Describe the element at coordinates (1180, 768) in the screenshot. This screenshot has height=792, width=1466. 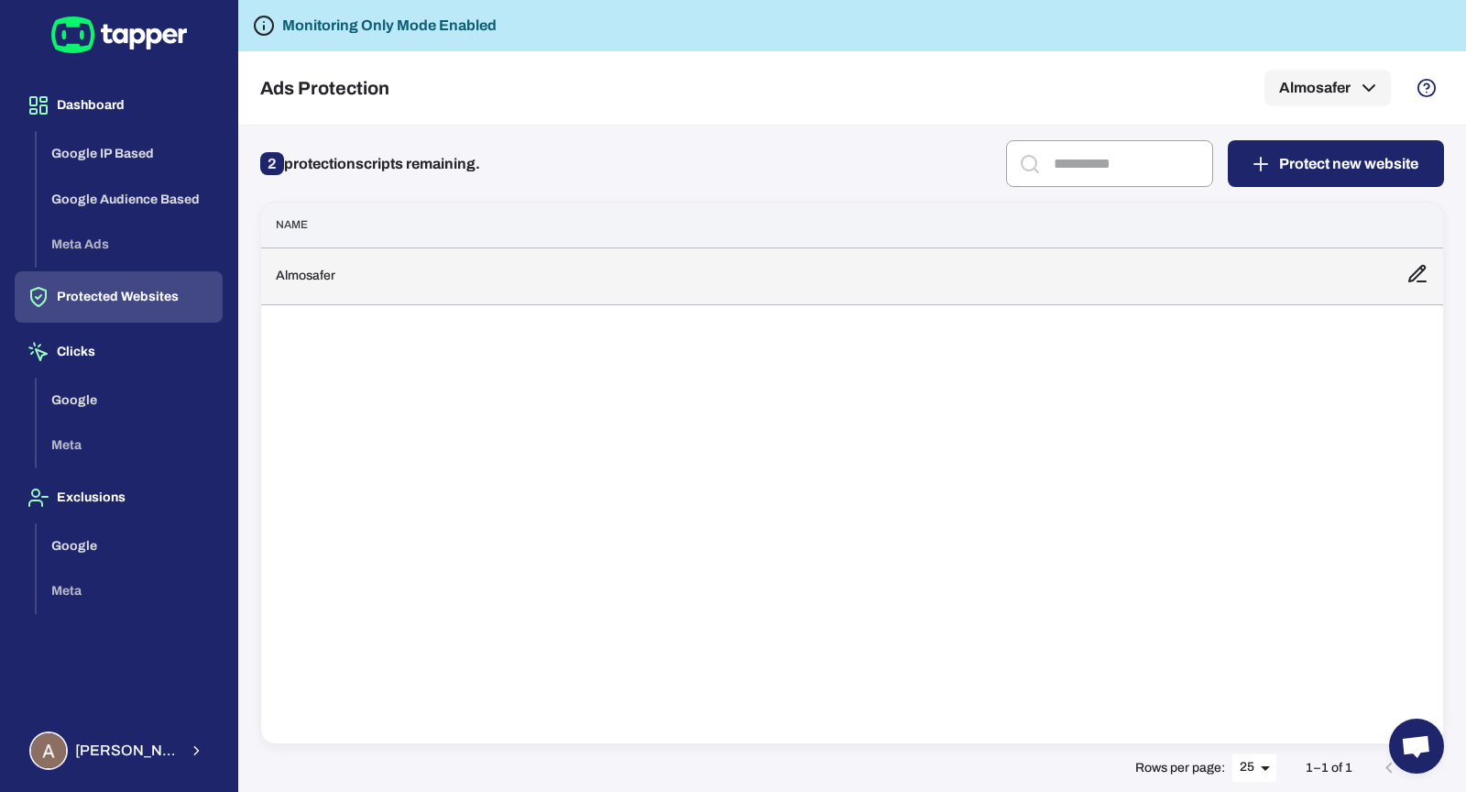
I see `p: Rows per page:` at that location.